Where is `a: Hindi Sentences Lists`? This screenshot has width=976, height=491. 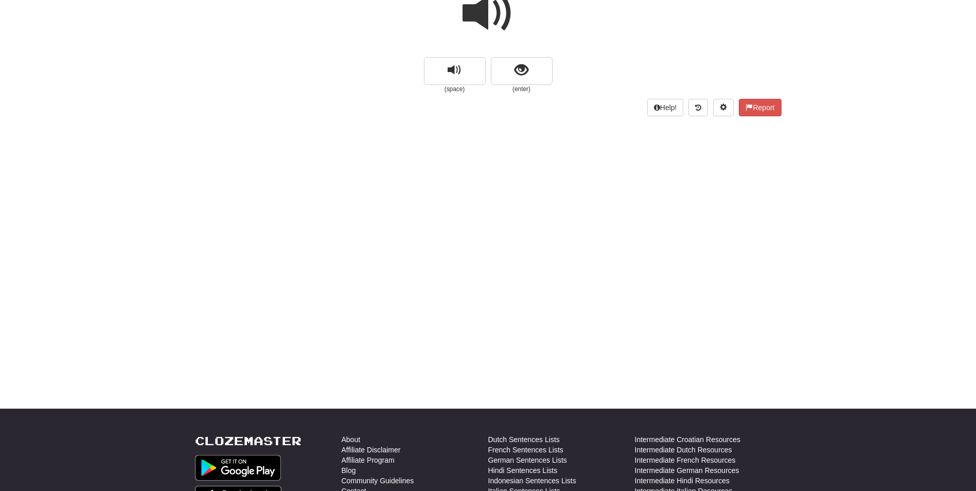
a: Hindi Sentences Lists is located at coordinates (523, 470).